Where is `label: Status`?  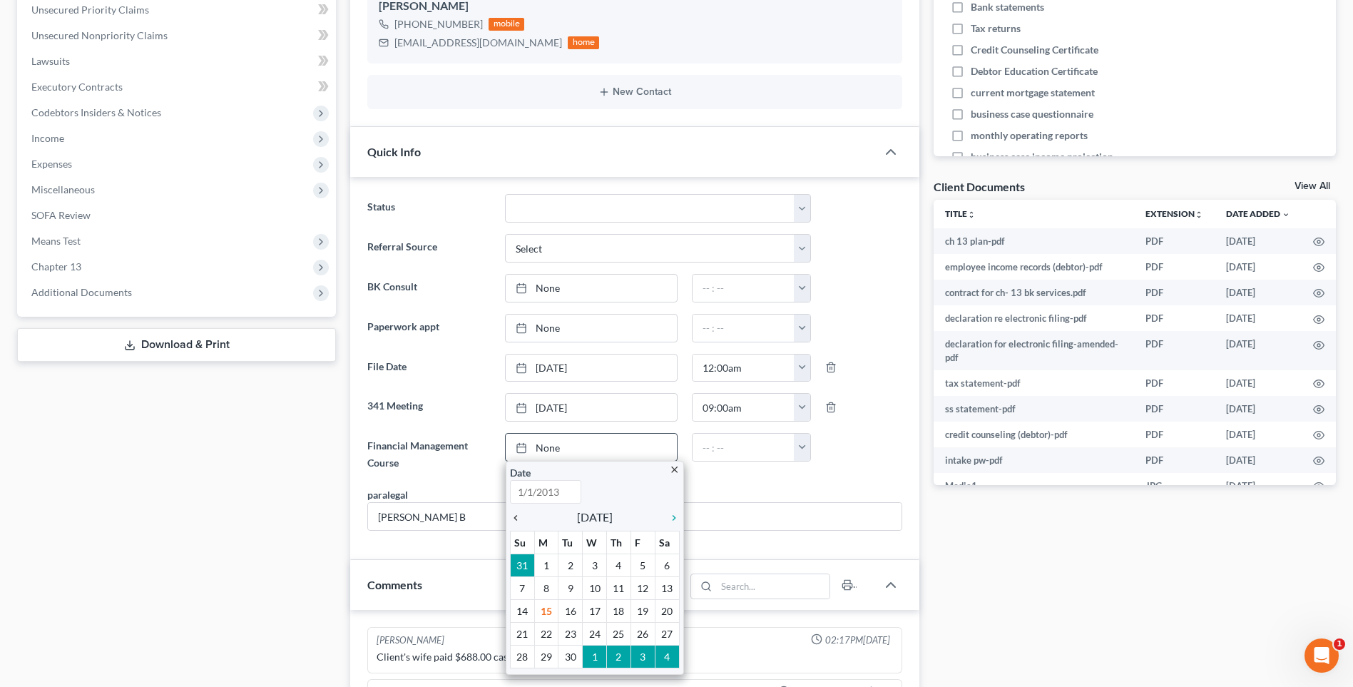 label: Status is located at coordinates (429, 208).